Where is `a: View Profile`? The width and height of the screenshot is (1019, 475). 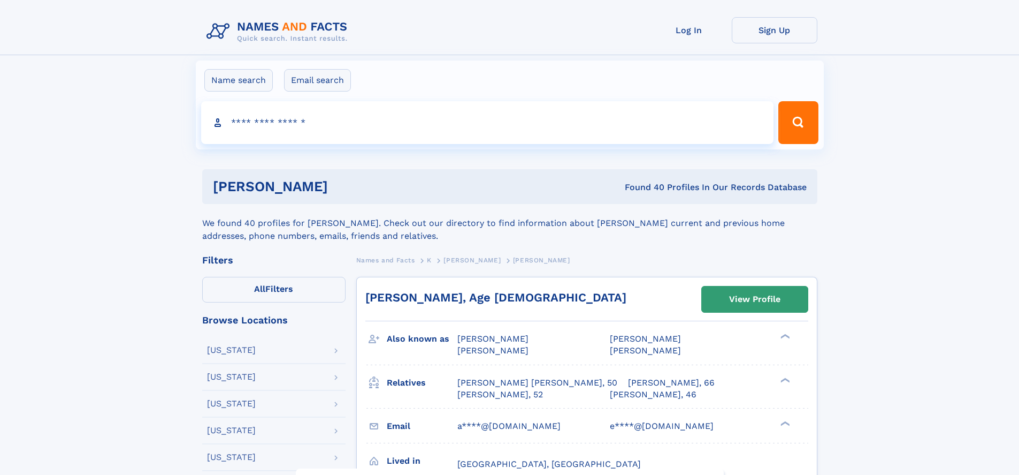
a: View Profile is located at coordinates (755, 299).